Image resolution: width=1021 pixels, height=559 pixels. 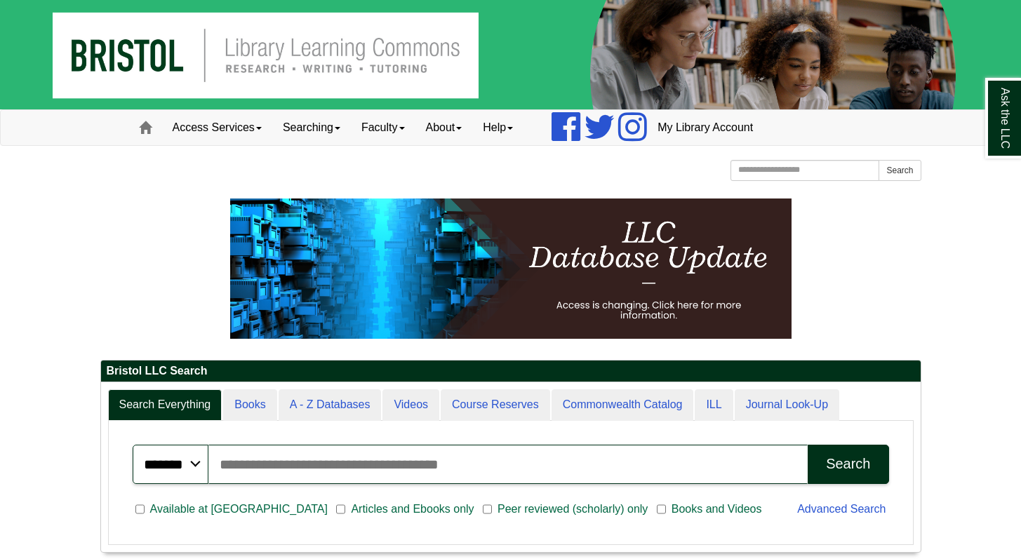 What do you see at coordinates (716, 509) in the screenshot?
I see `span: Books and Videos` at bounding box center [716, 509].